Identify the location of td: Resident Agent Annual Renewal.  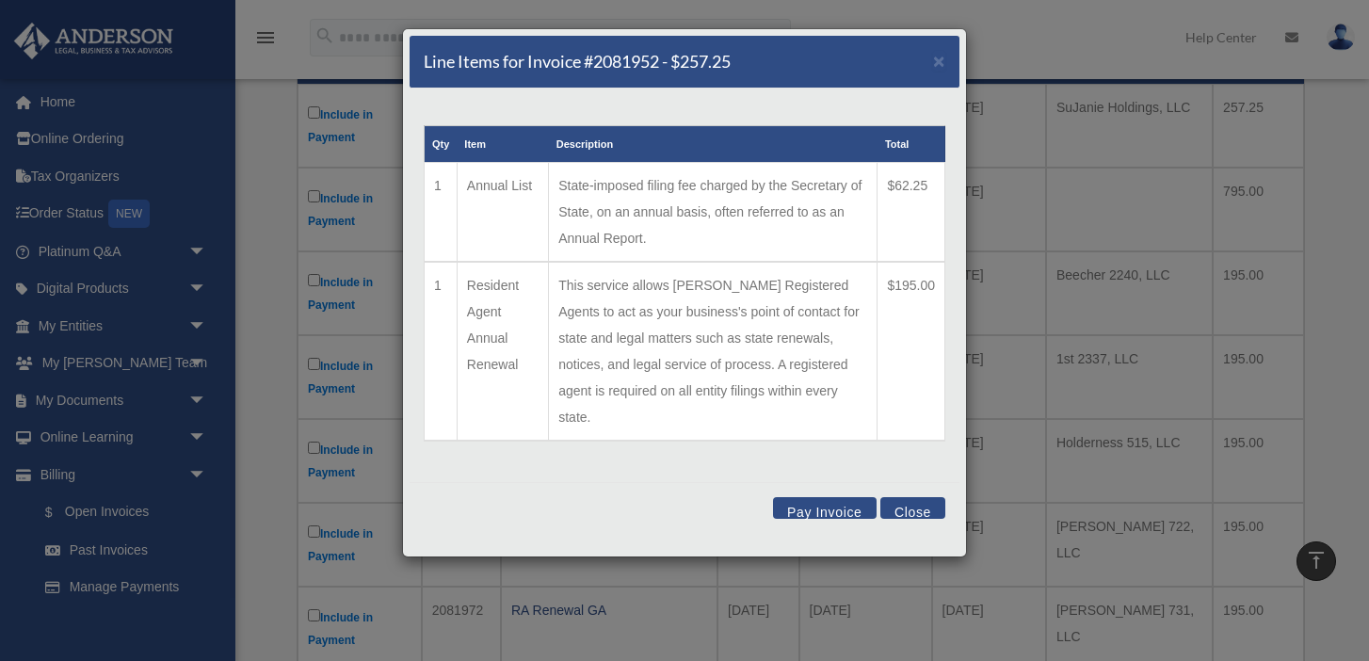
(502, 351).